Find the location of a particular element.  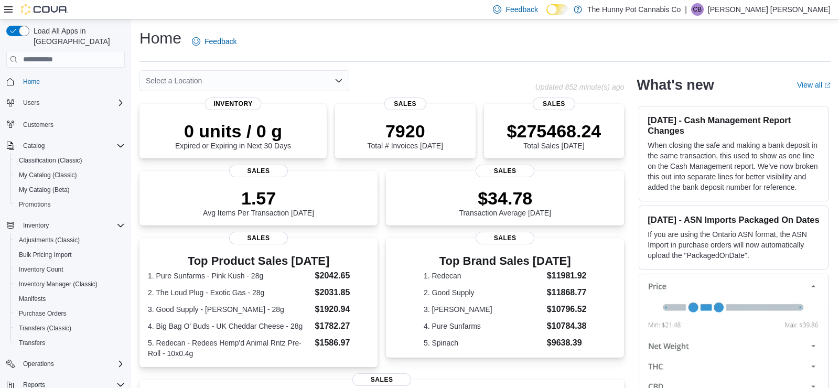

svg: External link is located at coordinates (828, 85).